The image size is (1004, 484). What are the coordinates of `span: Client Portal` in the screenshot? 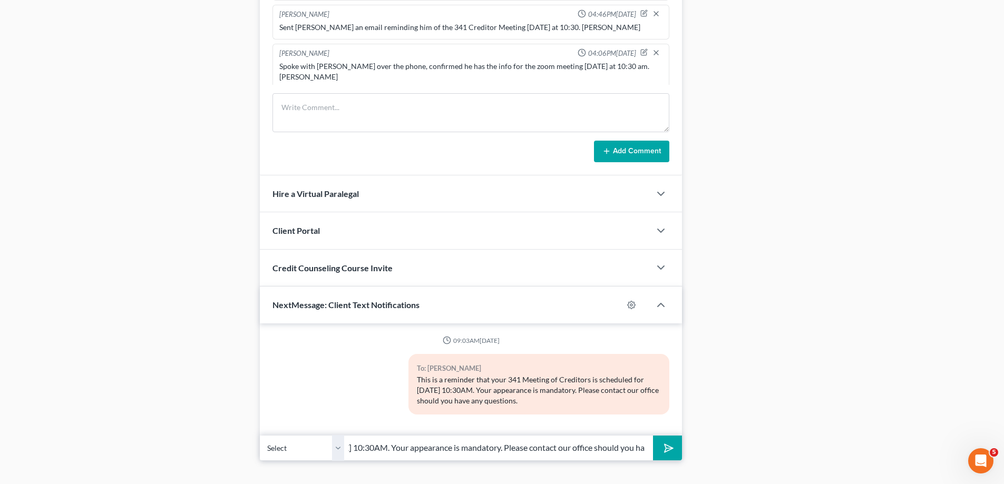 It's located at (296, 230).